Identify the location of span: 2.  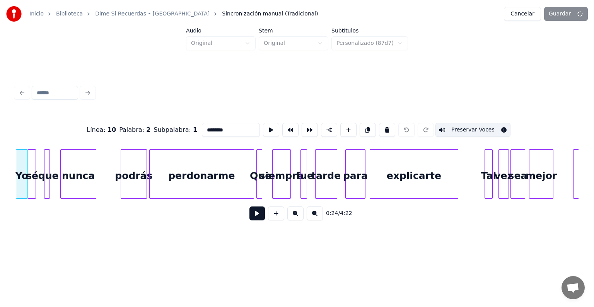
(148, 130).